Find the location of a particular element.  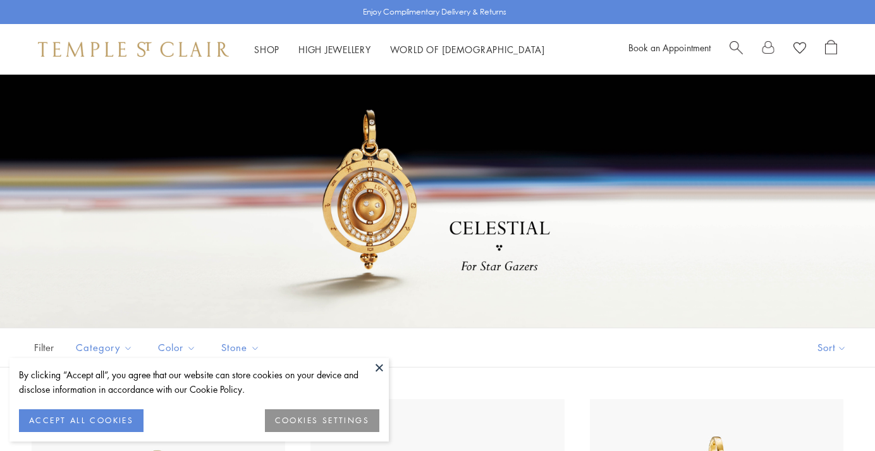

a: High JewelleryHigh Jewellery is located at coordinates (335, 49).